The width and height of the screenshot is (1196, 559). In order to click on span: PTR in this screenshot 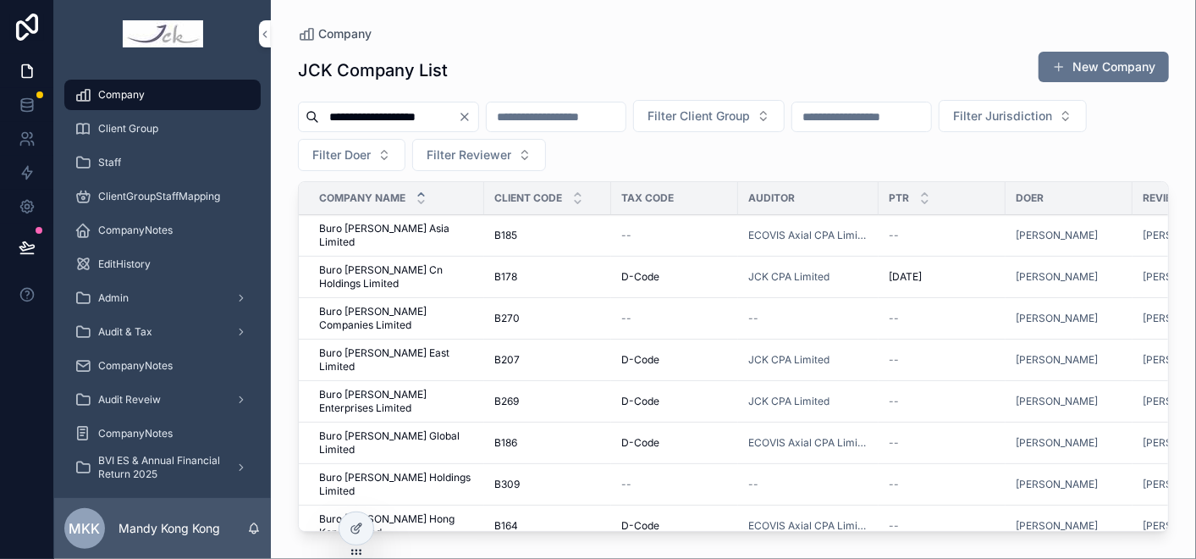, I will do `click(899, 198)`.